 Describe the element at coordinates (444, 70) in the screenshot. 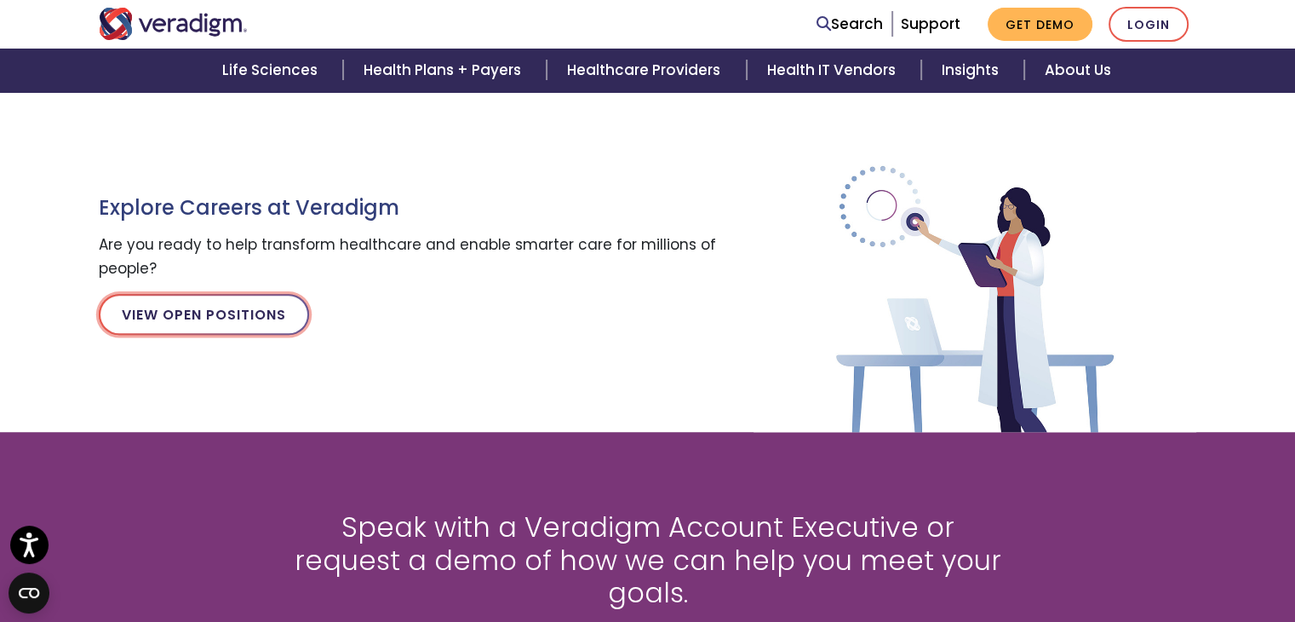

I see `a: Health Plans + Payers` at that location.